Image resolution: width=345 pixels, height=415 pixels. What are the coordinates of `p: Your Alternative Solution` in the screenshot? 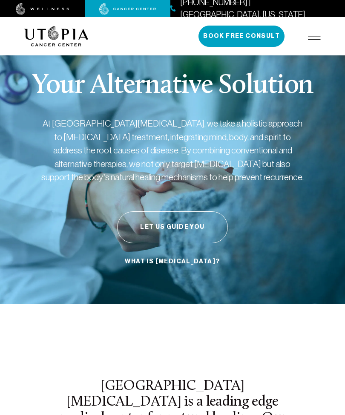 It's located at (173, 86).